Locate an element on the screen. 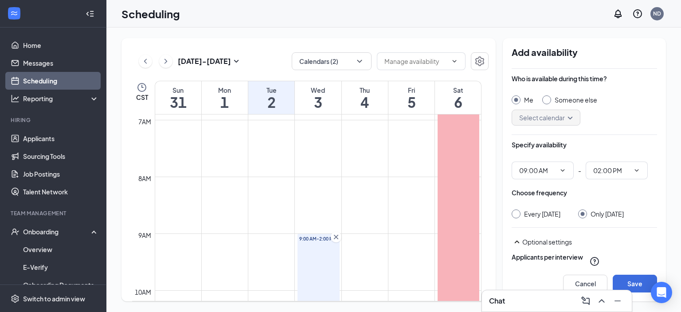  svg: Minimize is located at coordinates (618, 301).